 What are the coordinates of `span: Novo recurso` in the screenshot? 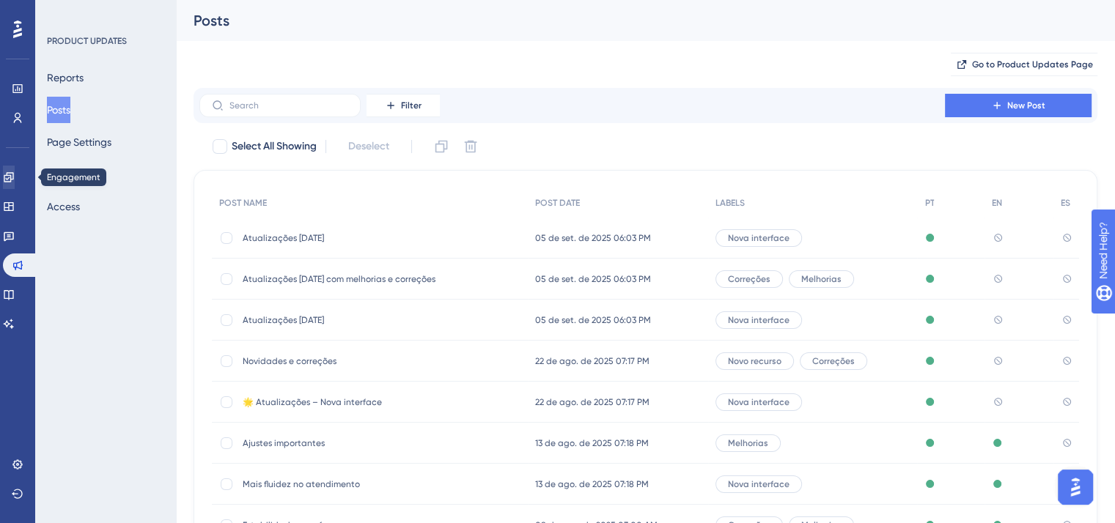 It's located at (754, 361).